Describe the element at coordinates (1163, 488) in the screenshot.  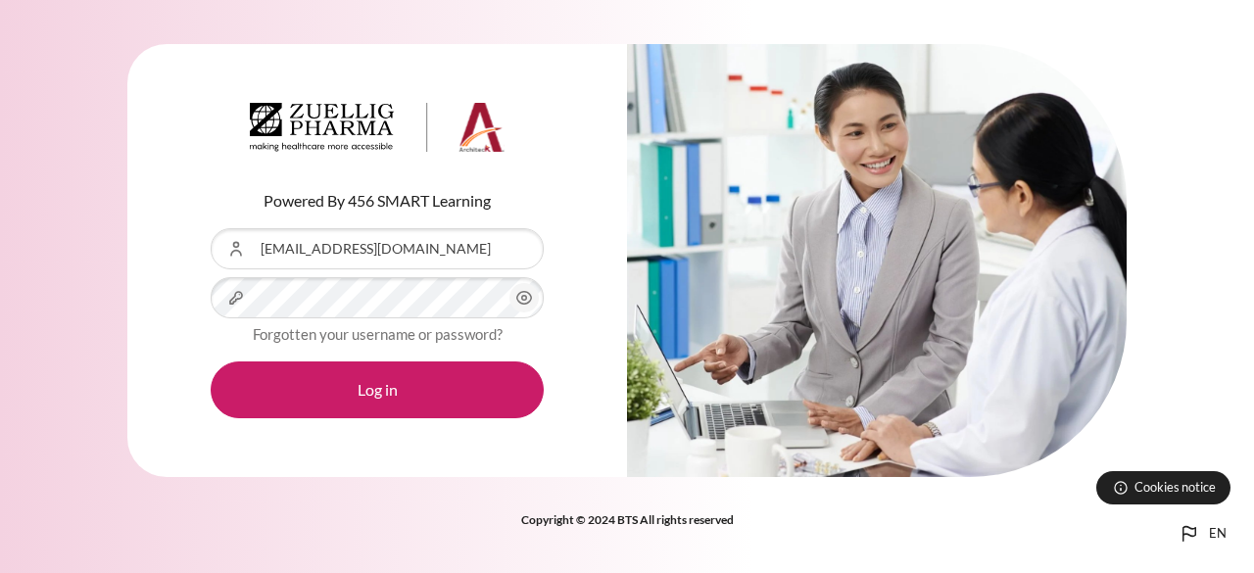
I see `button: Cookies notice` at that location.